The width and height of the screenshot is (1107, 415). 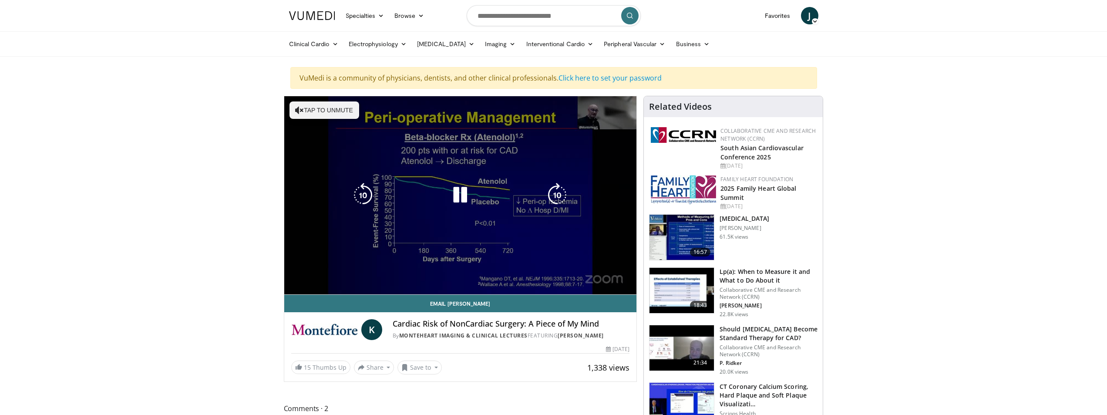 I want to click on button: Tap to unmute, so click(x=324, y=110).